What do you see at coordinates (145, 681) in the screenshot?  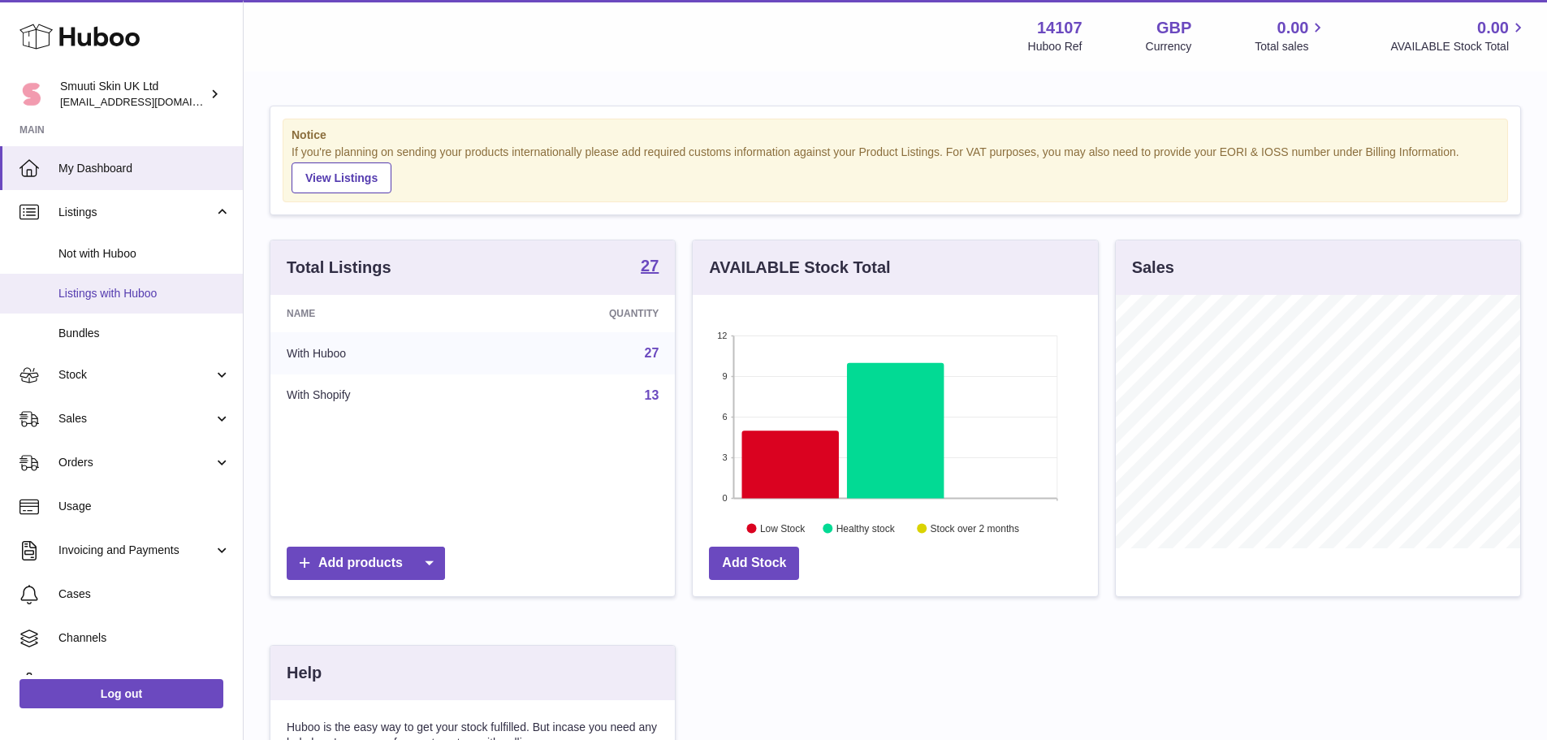 I see `span: Settings` at bounding box center [145, 681].